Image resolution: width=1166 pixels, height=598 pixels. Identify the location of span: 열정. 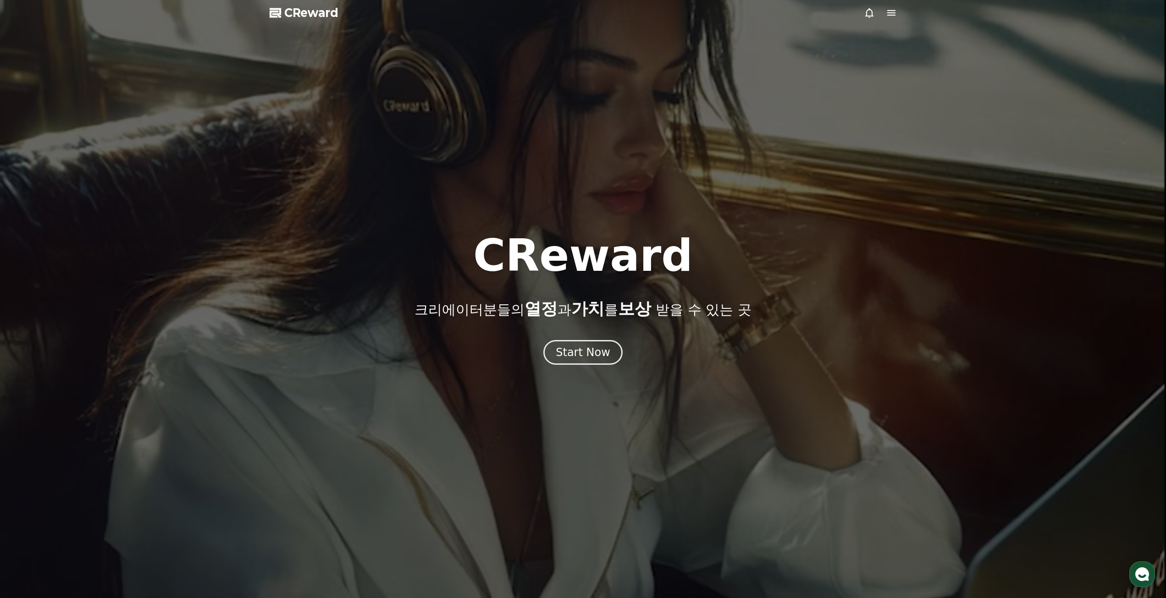
(541, 309).